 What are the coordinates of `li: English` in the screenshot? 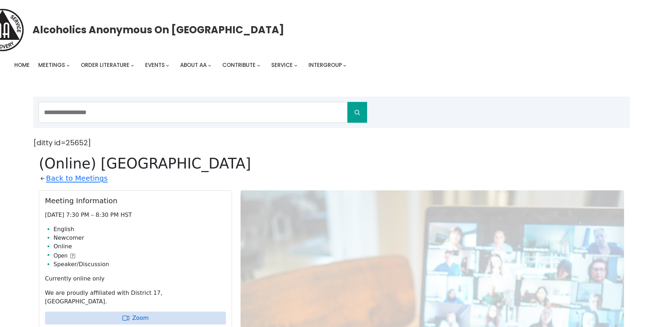 It's located at (140, 229).